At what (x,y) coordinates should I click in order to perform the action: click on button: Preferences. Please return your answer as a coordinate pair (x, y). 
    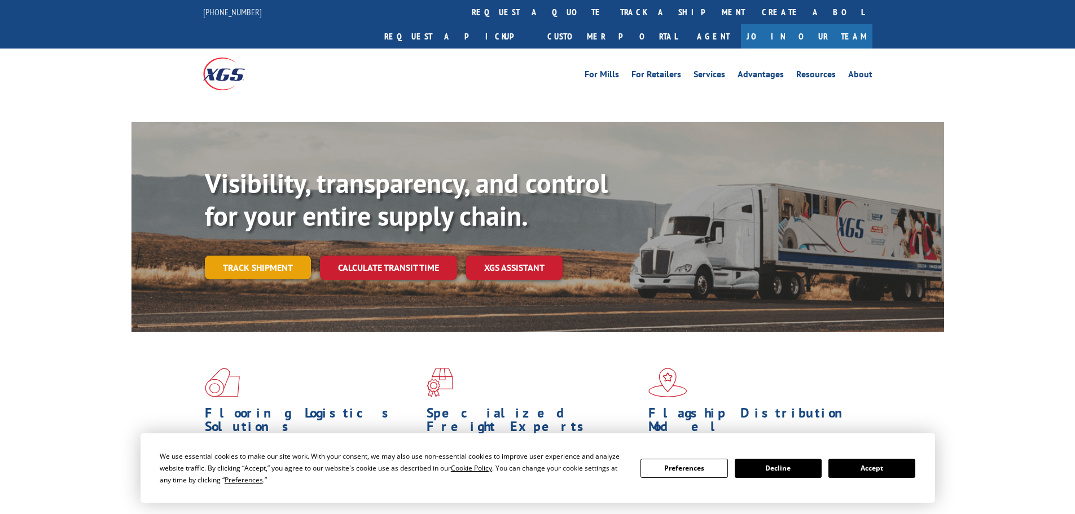
    Looking at the image, I should click on (684, 469).